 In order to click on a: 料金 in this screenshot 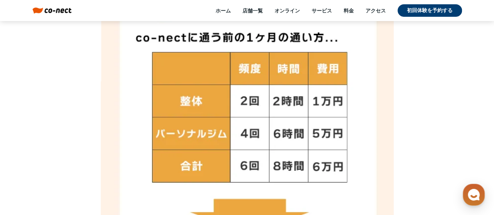, I will do `click(348, 11)`.